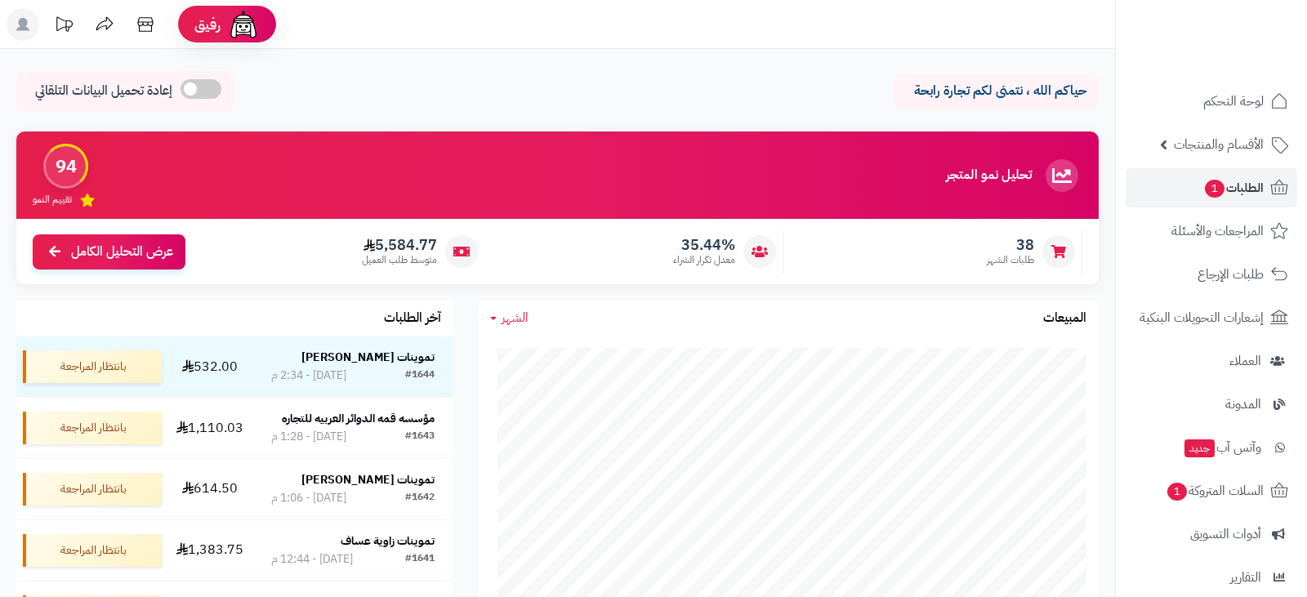  What do you see at coordinates (358, 418) in the screenshot?
I see `strong: مؤسسه قمه الدوائر العربيه للتجاره` at bounding box center [358, 418].